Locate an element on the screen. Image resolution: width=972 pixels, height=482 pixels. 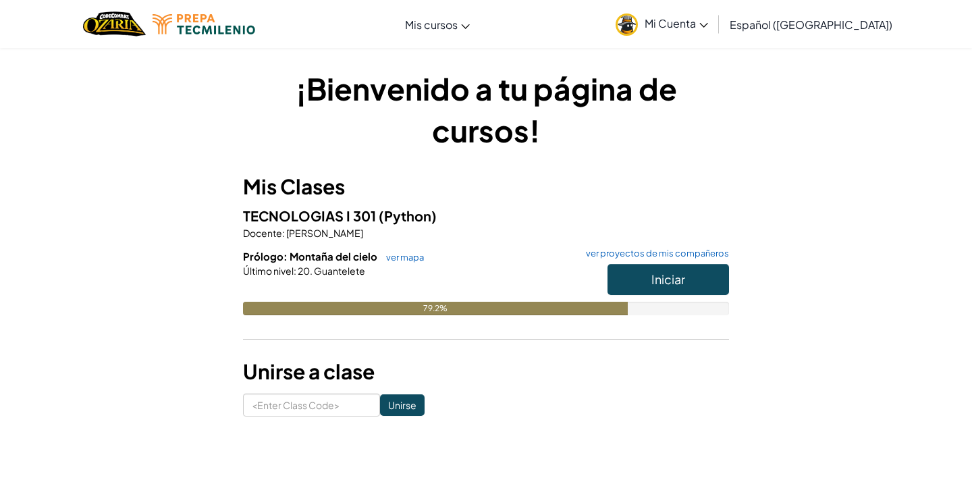
button: Iniciar is located at coordinates (668, 279).